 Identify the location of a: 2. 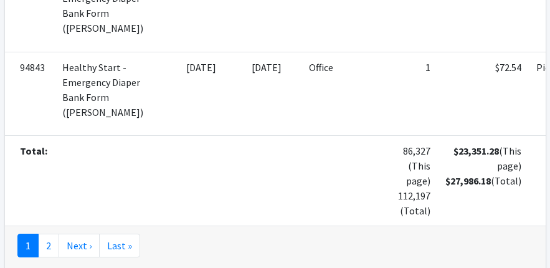
(49, 245).